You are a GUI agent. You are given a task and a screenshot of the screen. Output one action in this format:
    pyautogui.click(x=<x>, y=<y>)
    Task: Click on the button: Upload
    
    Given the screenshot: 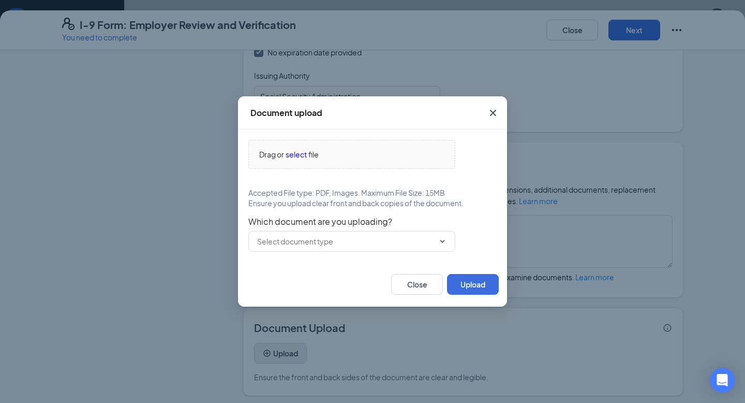 What is the action you would take?
    pyautogui.click(x=473, y=284)
    